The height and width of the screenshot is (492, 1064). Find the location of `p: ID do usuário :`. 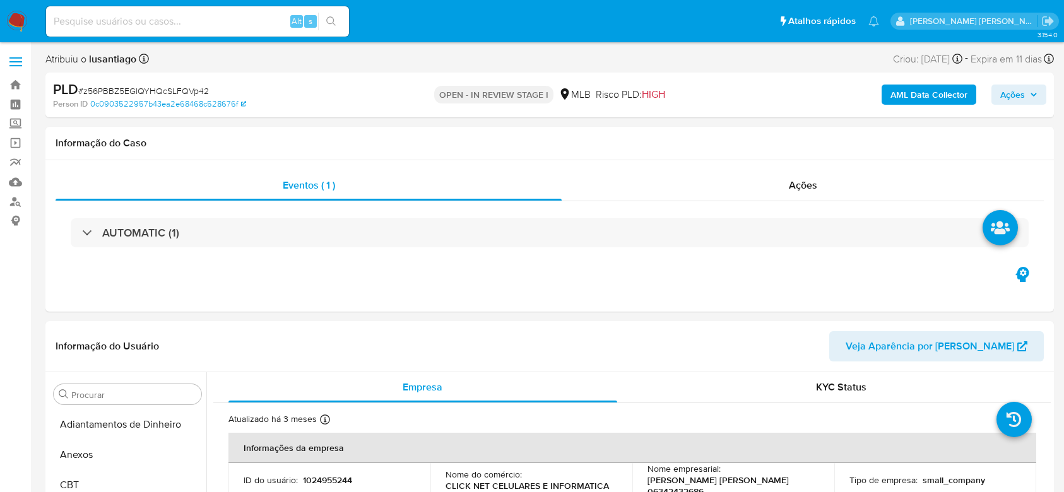

p: ID do usuário : is located at coordinates (271, 480).